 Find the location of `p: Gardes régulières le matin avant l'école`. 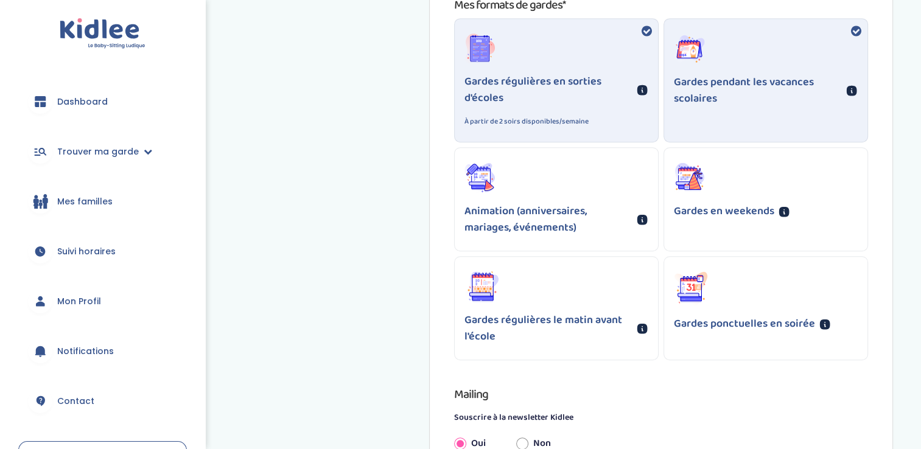

p: Gardes régulières le matin avant l'école is located at coordinates (548, 329).